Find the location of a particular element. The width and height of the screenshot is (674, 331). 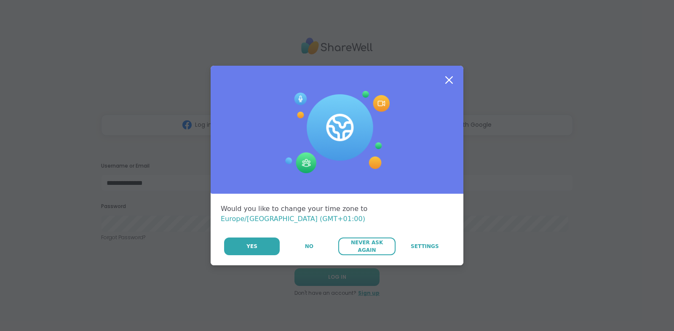

span: Never Ask Again is located at coordinates (366, 246).